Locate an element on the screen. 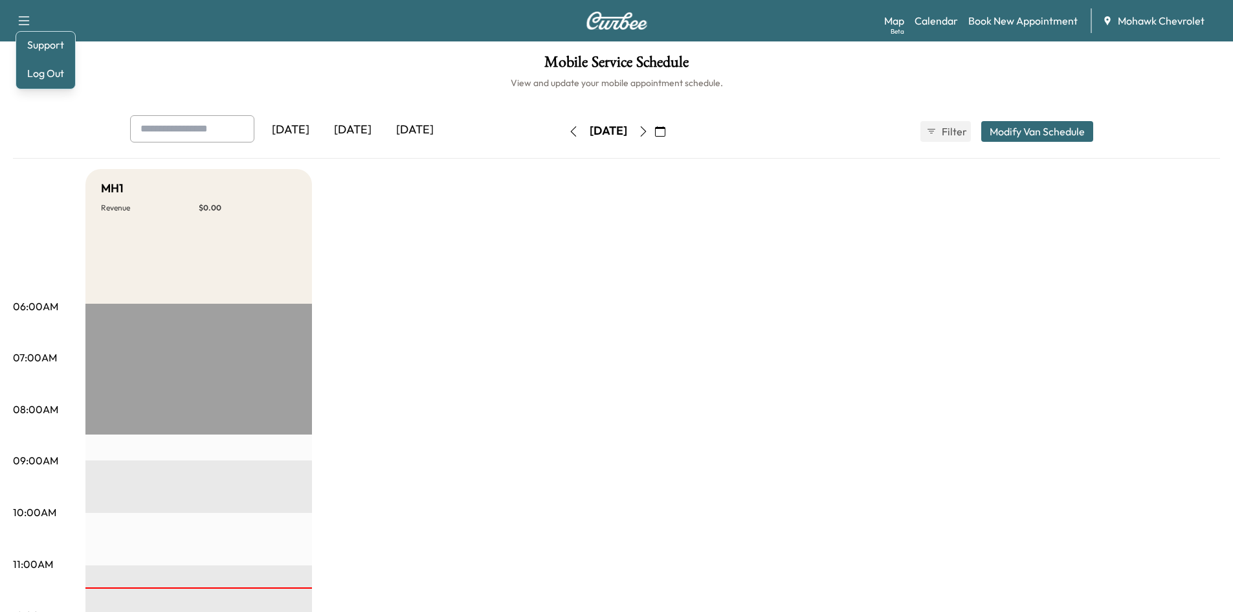 Image resolution: width=1233 pixels, height=612 pixels. p: $ 0.00 is located at coordinates (247, 208).